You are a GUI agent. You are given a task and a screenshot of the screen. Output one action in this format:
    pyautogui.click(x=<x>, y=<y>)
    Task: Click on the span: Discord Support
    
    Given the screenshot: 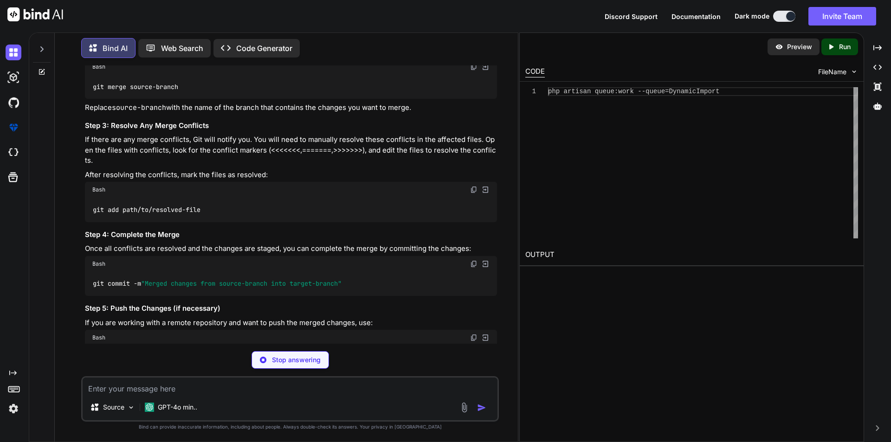 What is the action you would take?
    pyautogui.click(x=631, y=16)
    